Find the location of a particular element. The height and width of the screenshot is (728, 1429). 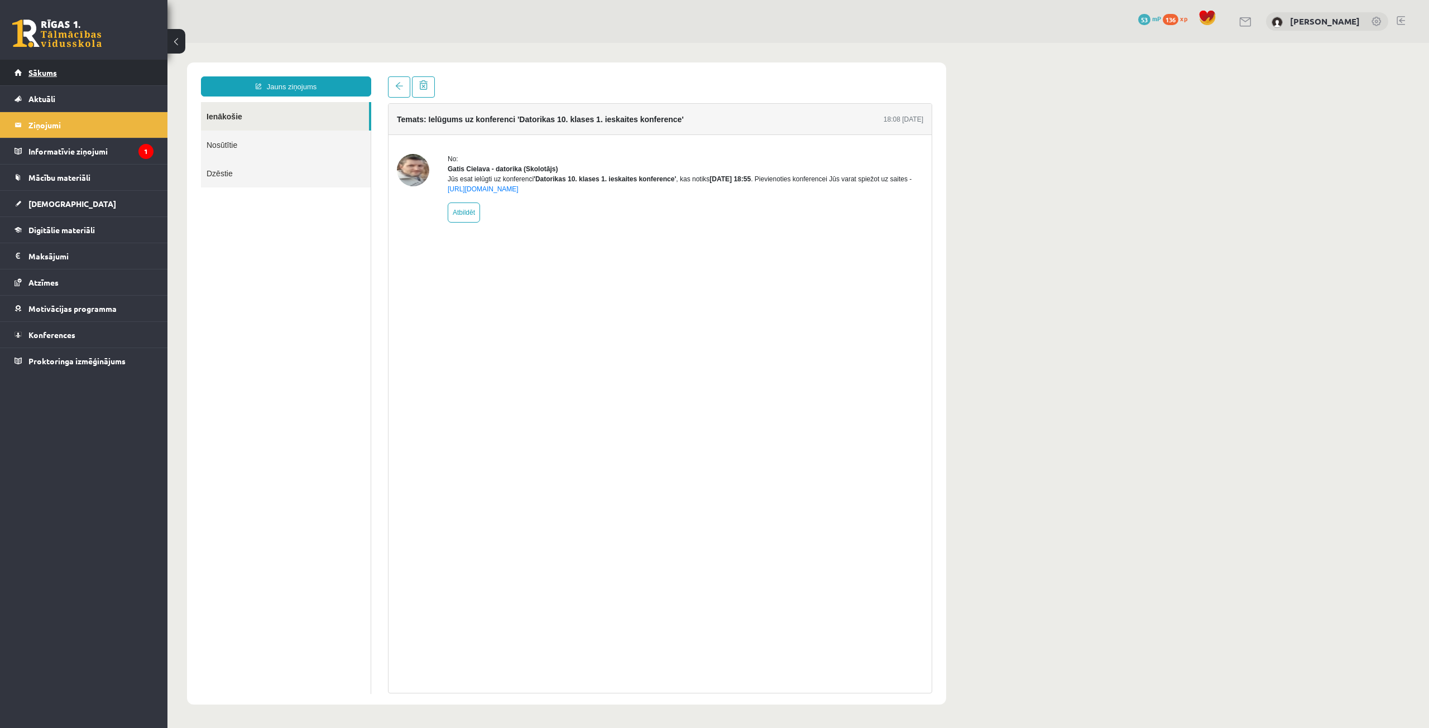

span: Konferences is located at coordinates (52, 335).